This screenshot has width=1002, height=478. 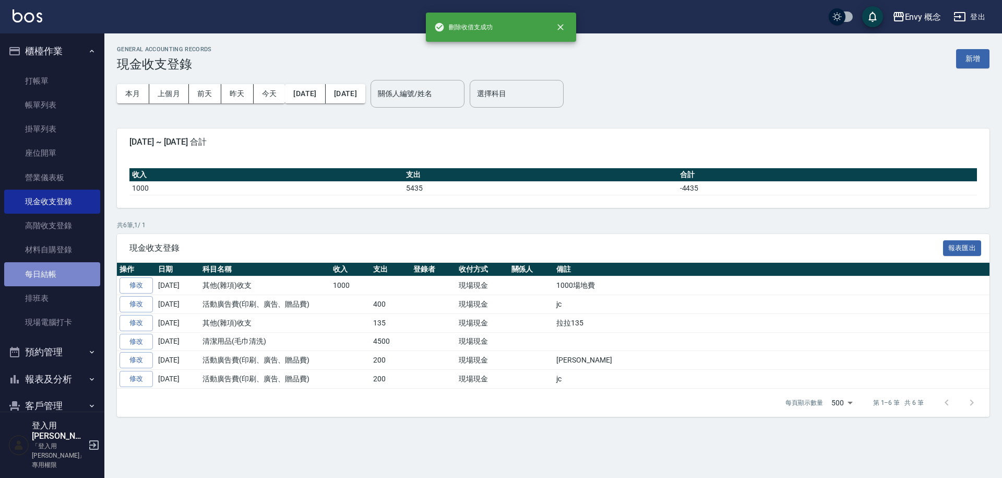 I want to click on img: Person, so click(x=19, y=445).